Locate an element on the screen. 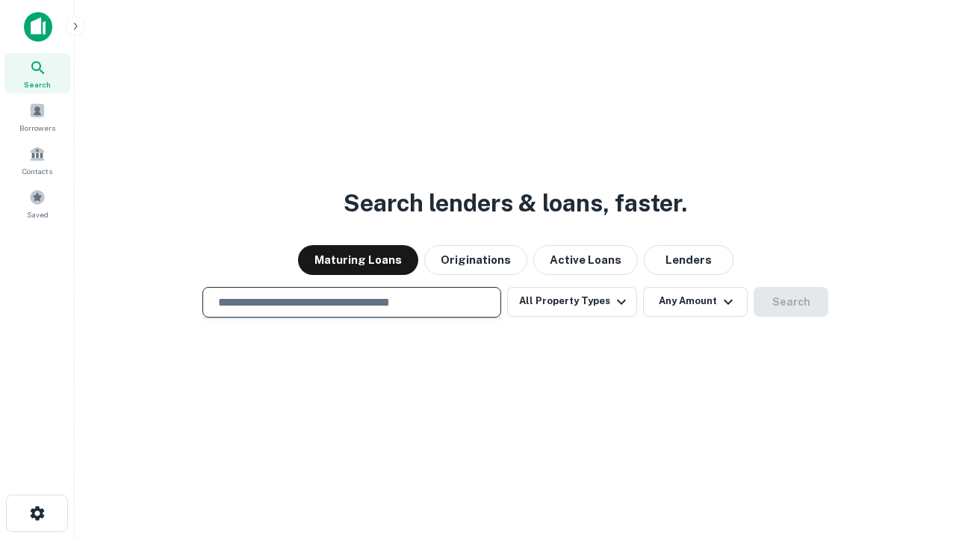 This screenshot has width=956, height=538. a: Contacts is located at coordinates (37, 160).